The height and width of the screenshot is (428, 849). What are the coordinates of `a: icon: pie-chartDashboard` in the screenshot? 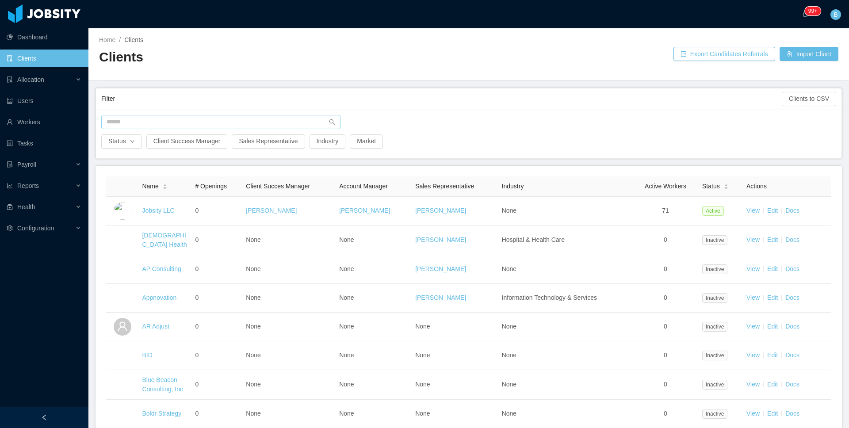 It's located at (44, 37).